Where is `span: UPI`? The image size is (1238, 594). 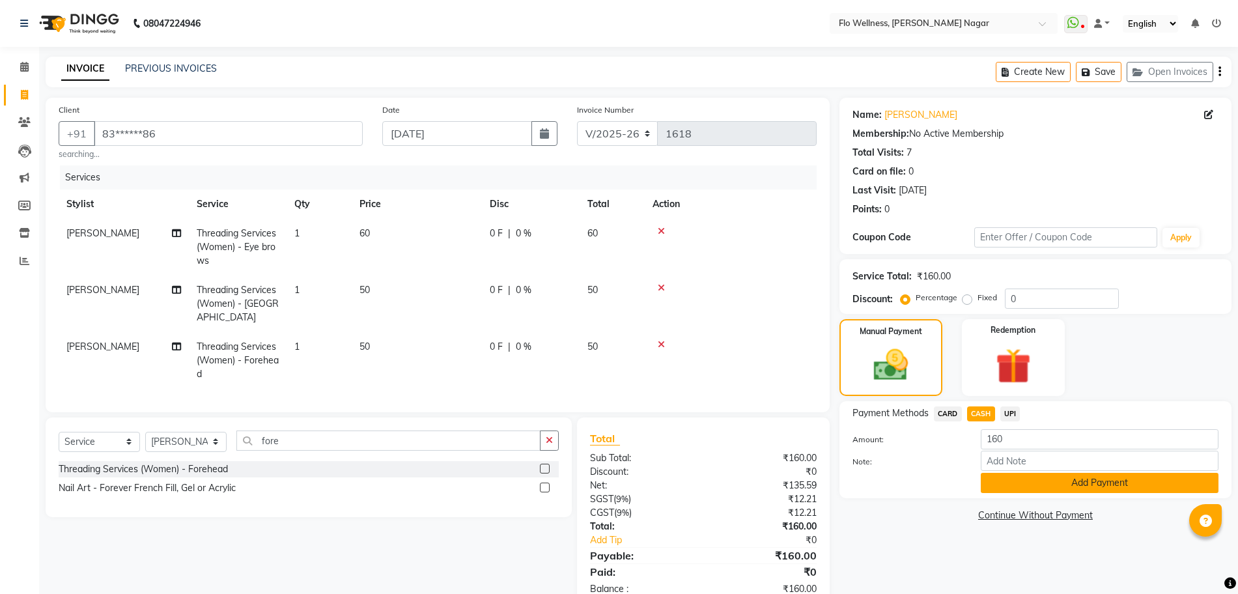
span: UPI is located at coordinates (1010, 413).